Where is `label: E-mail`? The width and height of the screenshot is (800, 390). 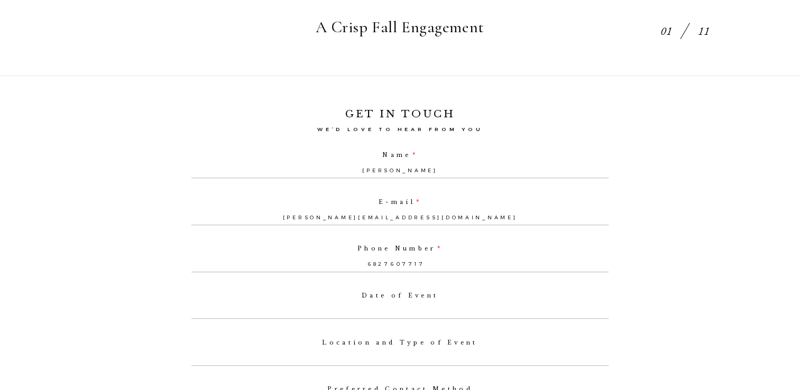
label: E-mail is located at coordinates (400, 203).